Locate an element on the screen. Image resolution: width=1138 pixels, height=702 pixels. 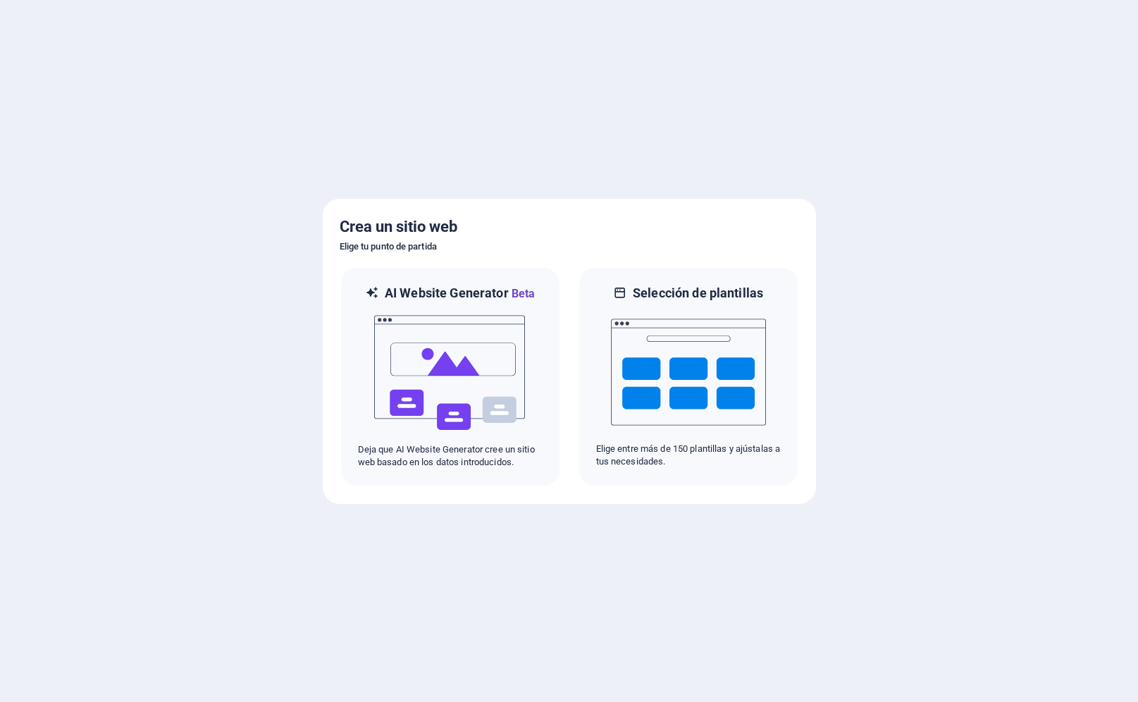
h6: Selección de plantillas is located at coordinates (698, 293).